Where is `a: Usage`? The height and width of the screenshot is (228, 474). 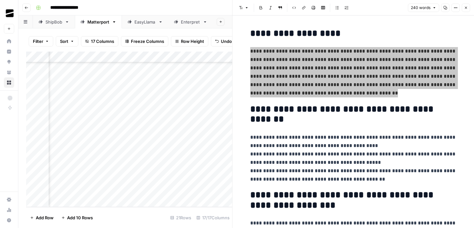 a: Usage is located at coordinates (9, 210).